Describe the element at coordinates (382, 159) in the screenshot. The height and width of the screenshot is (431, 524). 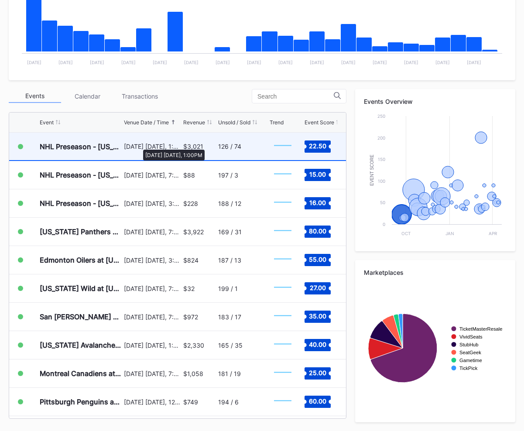
I see `text: 150` at that location.